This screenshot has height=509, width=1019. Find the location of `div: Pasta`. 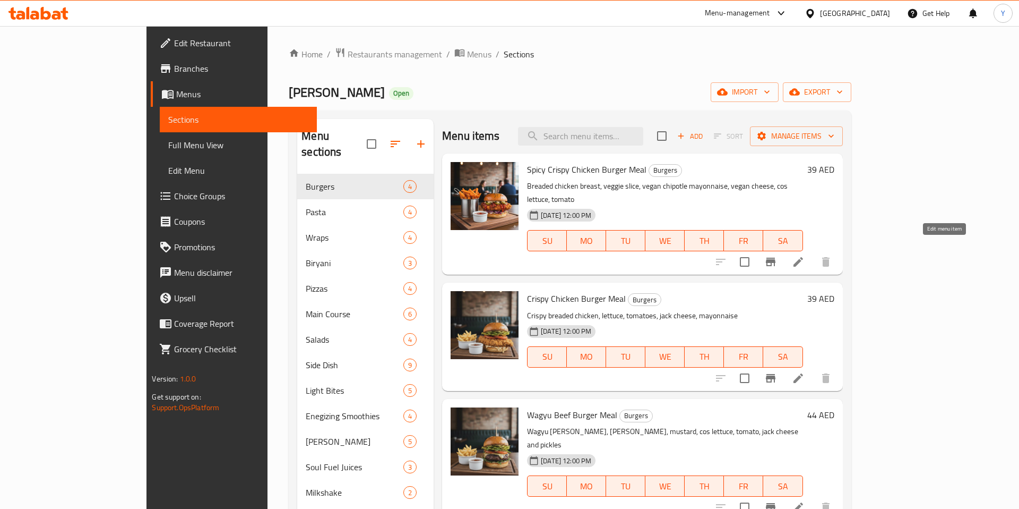

div: Pasta is located at coordinates (355, 212).